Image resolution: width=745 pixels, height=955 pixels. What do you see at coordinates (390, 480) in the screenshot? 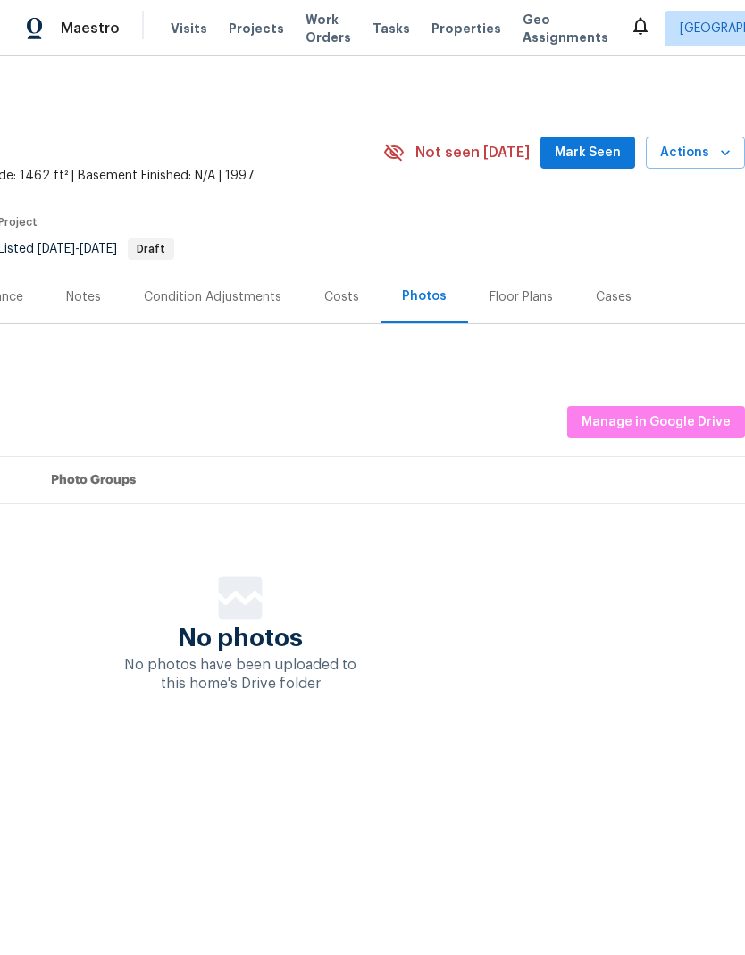
I see `th: Photo Groups` at bounding box center [390, 480].